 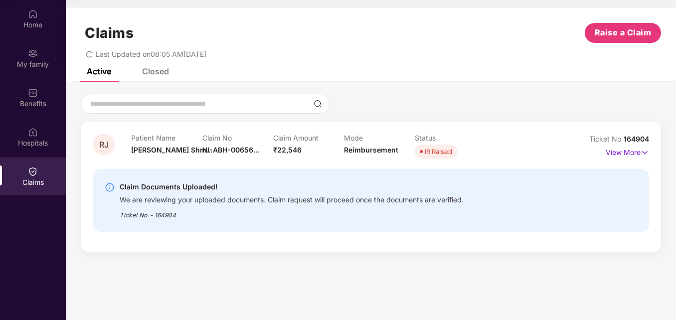 I want to click on p: Claim No, so click(x=238, y=138).